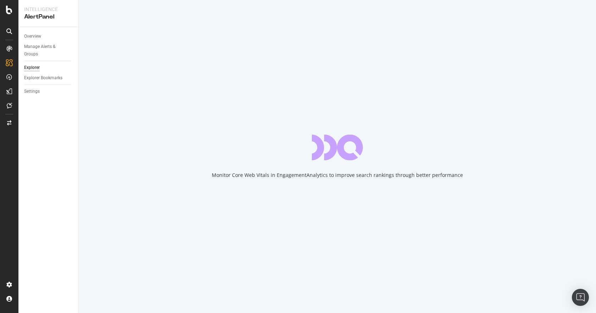  Describe the element at coordinates (49, 91) in the screenshot. I see `a: Settings` at that location.